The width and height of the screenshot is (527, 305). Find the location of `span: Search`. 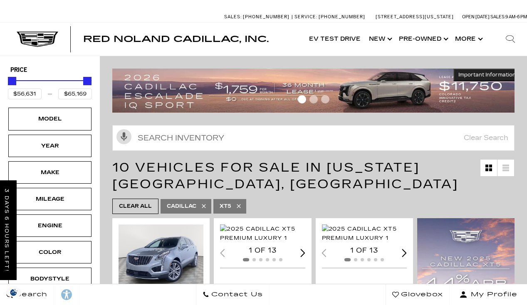

span: Search is located at coordinates (30, 295).